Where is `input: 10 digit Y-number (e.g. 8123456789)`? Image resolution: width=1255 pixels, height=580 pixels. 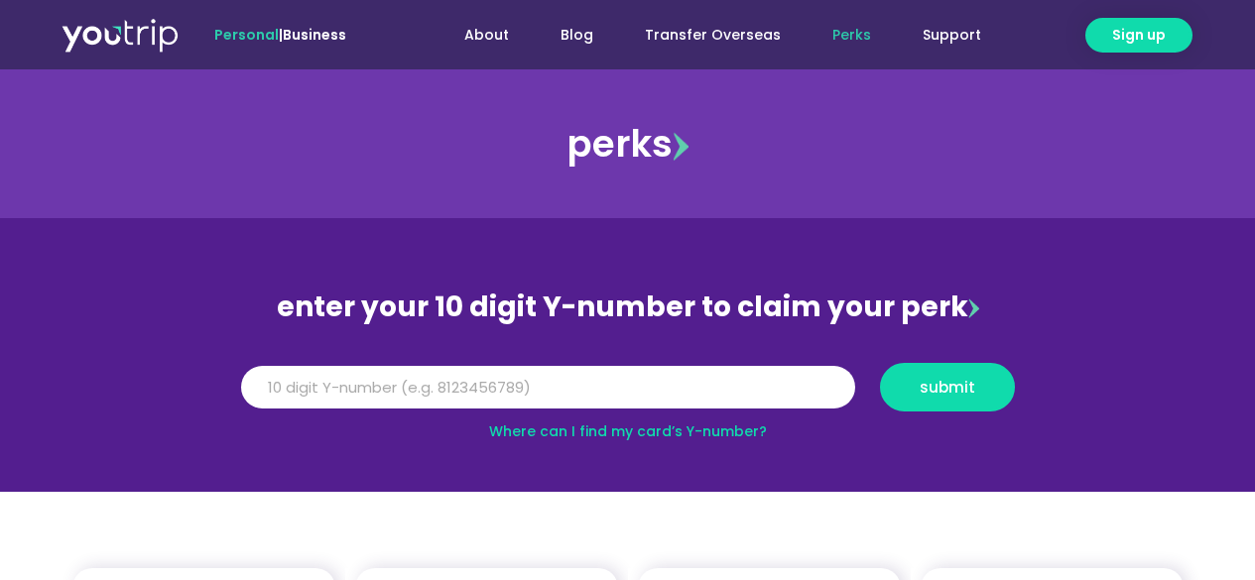 input: 10 digit Y-number (e.g. 8123456789) is located at coordinates (548, 388).